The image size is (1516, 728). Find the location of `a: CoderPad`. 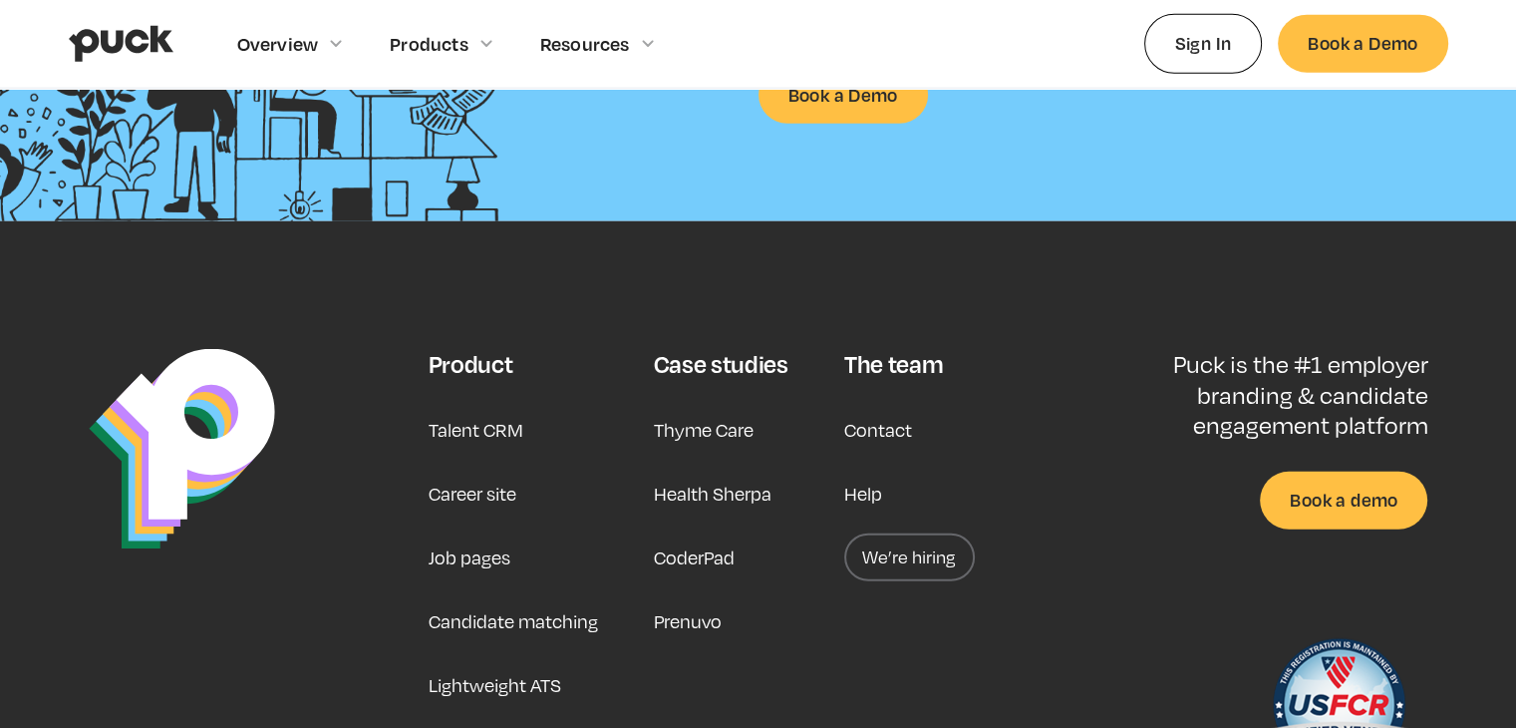

a: CoderPad is located at coordinates (694, 557).